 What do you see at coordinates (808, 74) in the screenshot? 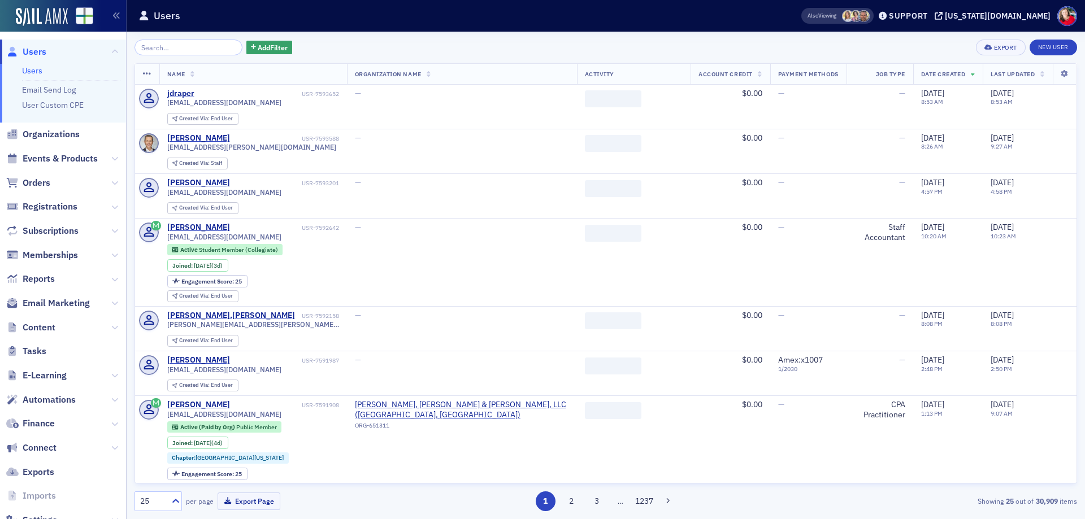
I see `span: Payment Methods` at bounding box center [808, 74].